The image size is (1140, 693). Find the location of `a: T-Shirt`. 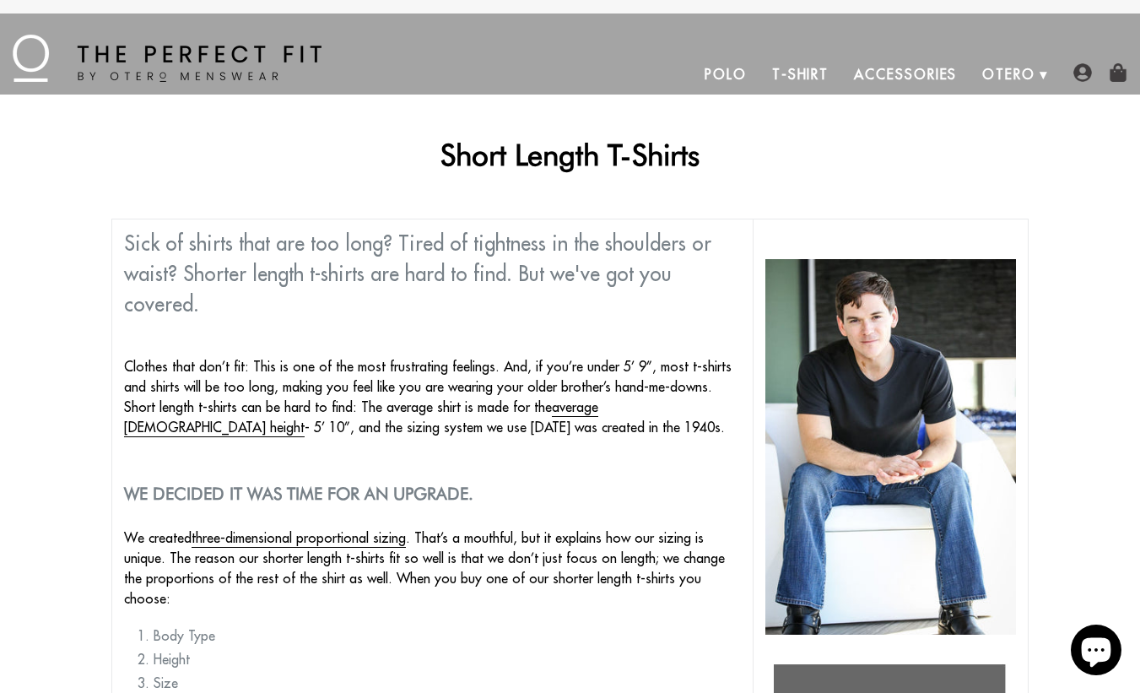

a: T-Shirt is located at coordinates (800, 74).